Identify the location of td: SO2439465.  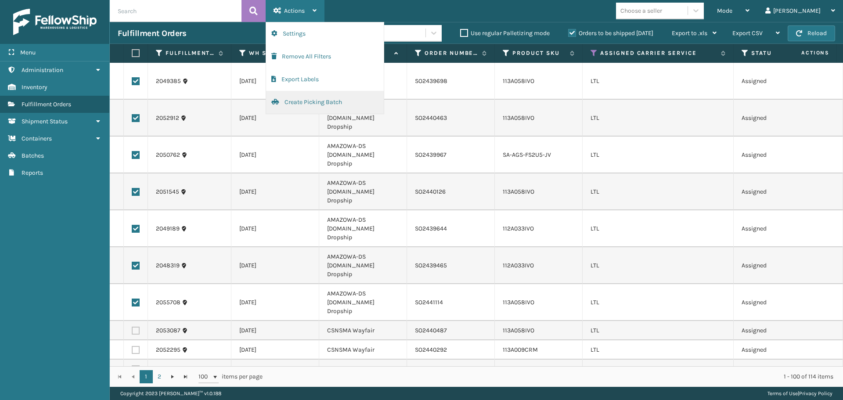
(451, 266).